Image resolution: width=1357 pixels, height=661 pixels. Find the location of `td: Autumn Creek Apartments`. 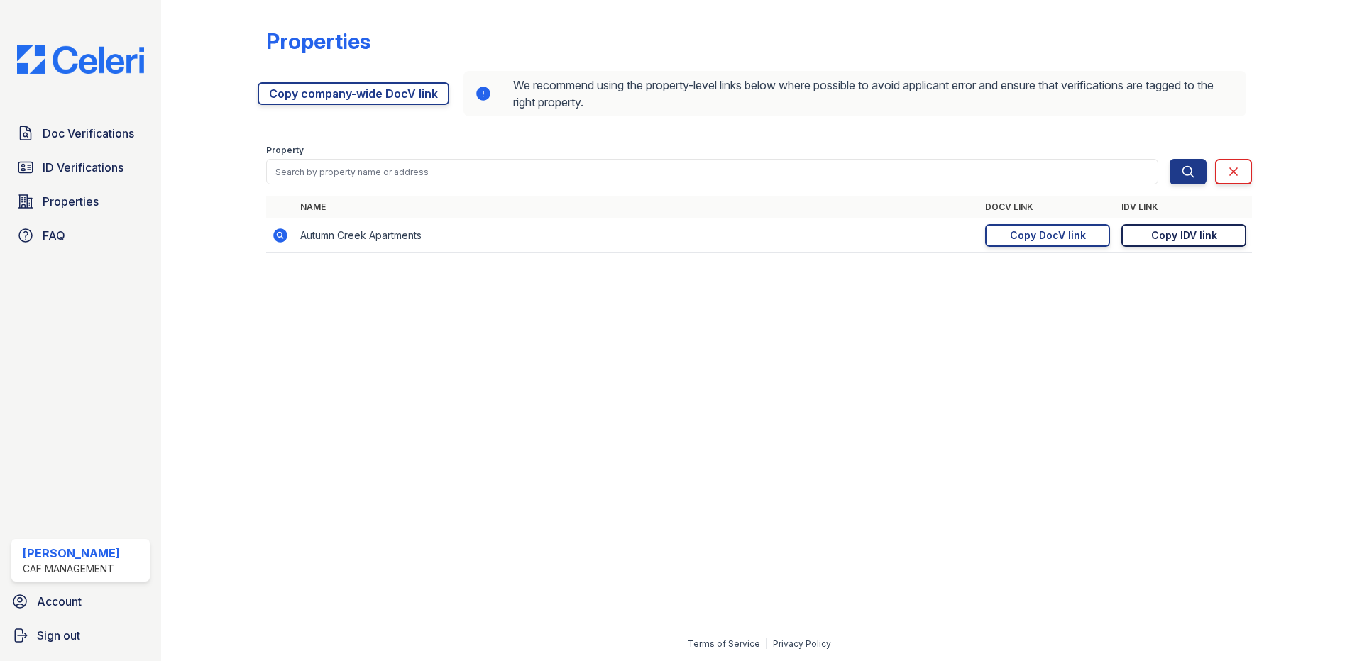

td: Autumn Creek Apartments is located at coordinates (637, 236).